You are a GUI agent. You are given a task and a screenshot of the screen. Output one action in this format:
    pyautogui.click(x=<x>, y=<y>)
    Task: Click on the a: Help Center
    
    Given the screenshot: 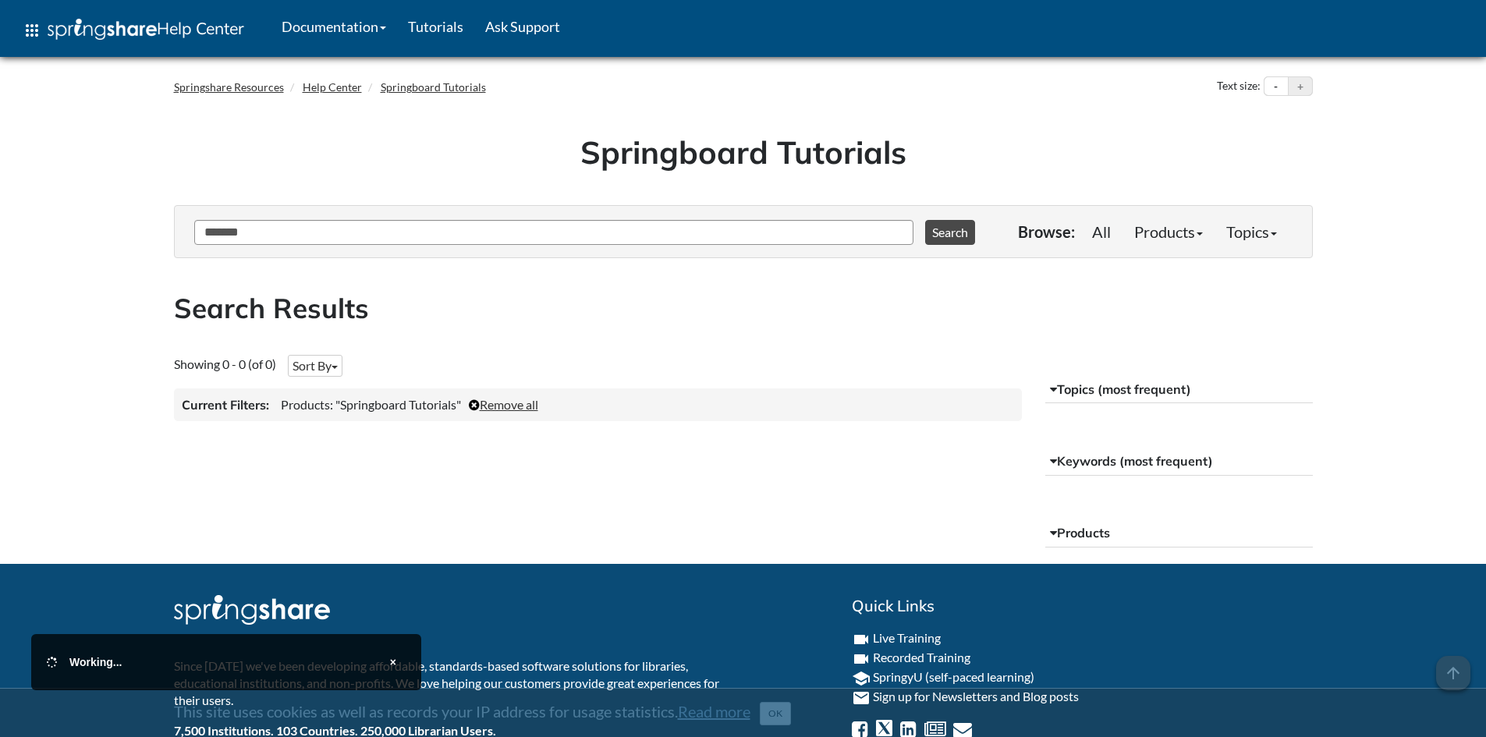 What is the action you would take?
    pyautogui.click(x=332, y=87)
    